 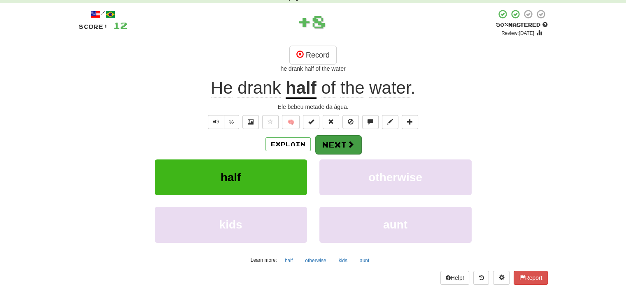 What do you see at coordinates (410, 122) in the screenshot?
I see `button: Add to collection (alt+a)` at bounding box center [410, 122].